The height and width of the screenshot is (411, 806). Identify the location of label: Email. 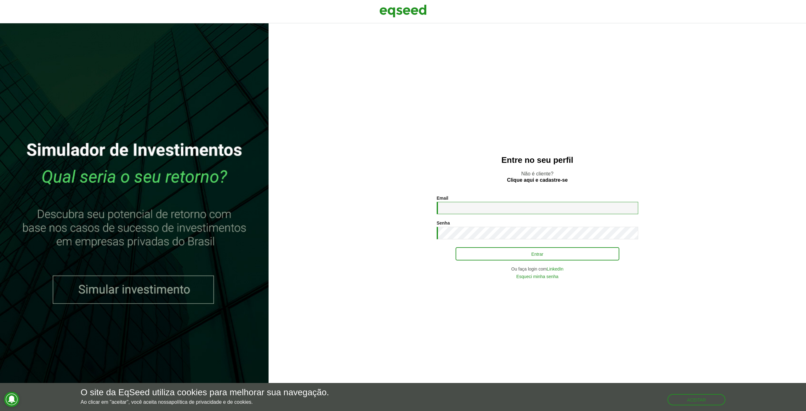
(442, 198).